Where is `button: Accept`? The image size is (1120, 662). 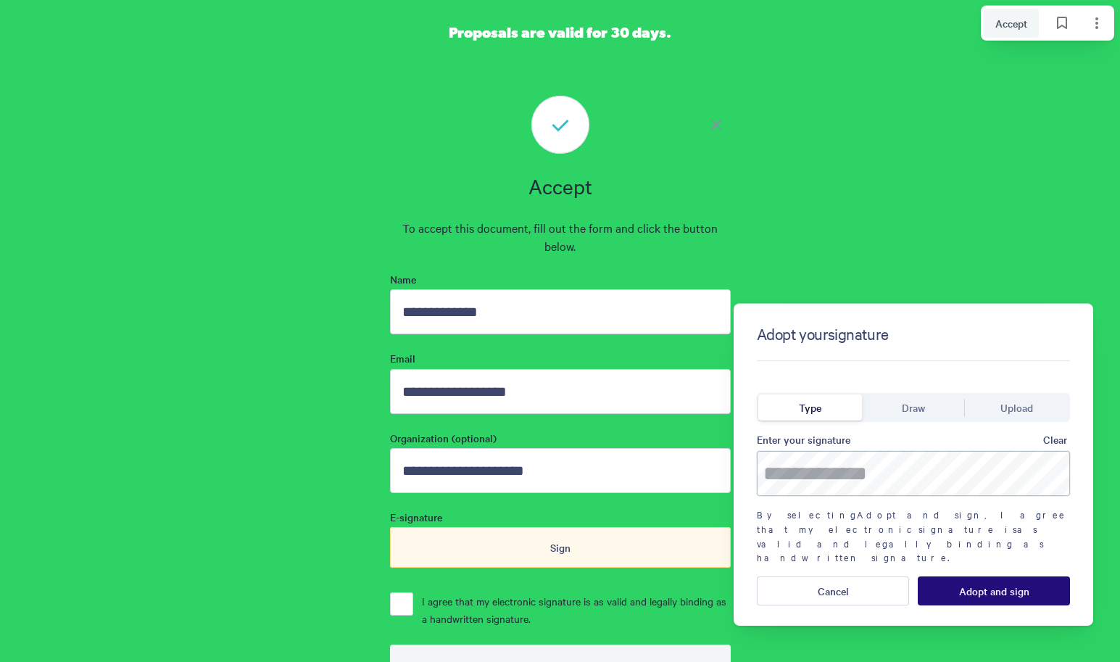
button: Accept is located at coordinates (1011, 23).